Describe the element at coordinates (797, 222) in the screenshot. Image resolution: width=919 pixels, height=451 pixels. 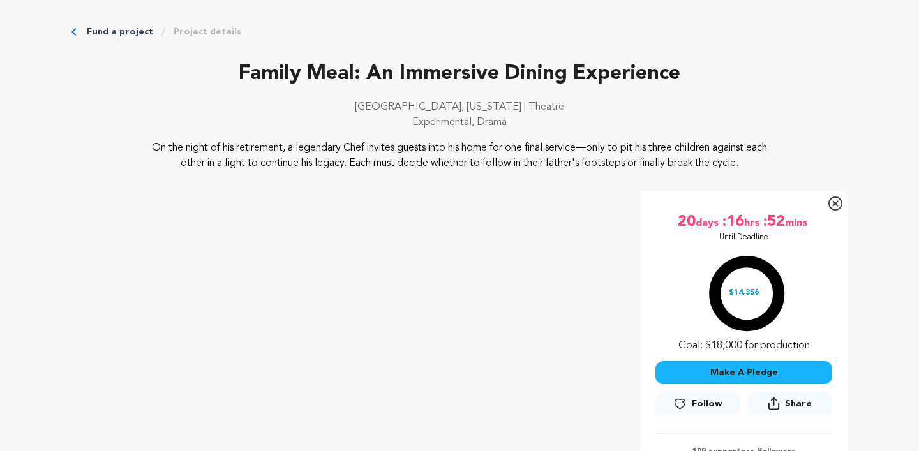
I see `span: mins` at that location.